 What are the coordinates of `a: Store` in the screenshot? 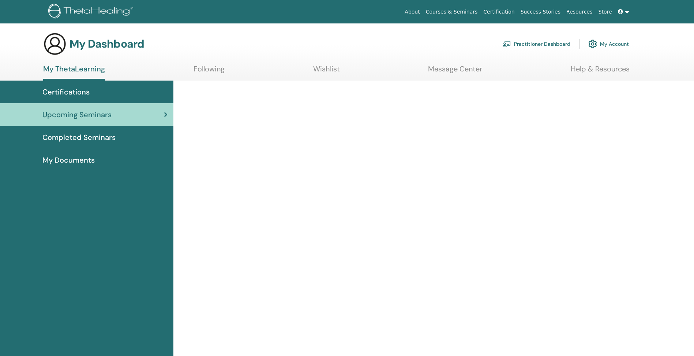 It's located at (605, 12).